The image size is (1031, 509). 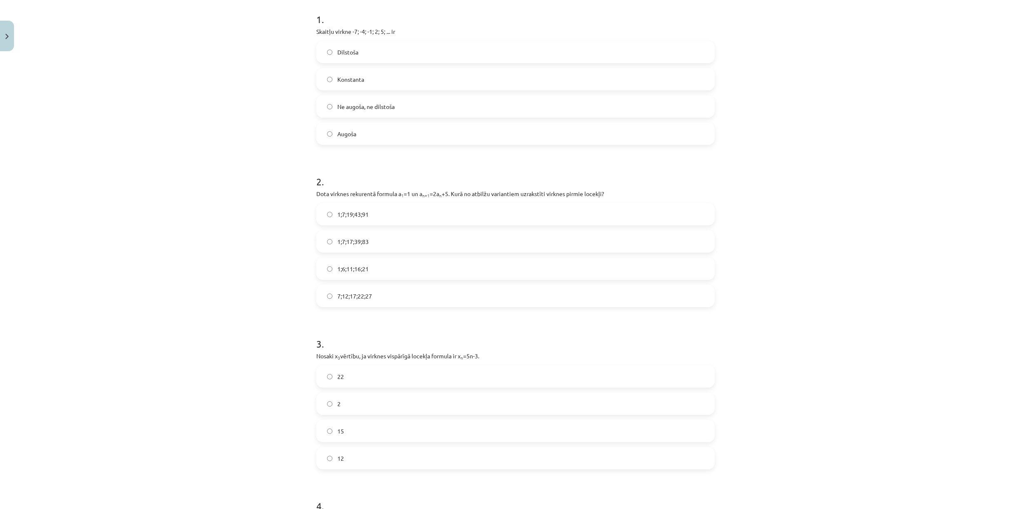 What do you see at coordinates (516, 31) in the screenshot?
I see `p: Skaitļu virkne -7; -4; -1; 2; 5; ... ir` at bounding box center [516, 31].